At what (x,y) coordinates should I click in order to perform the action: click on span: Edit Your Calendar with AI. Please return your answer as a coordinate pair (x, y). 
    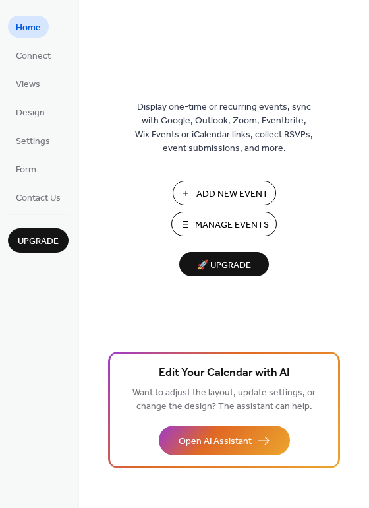
    Looking at the image, I should click on (224, 373).